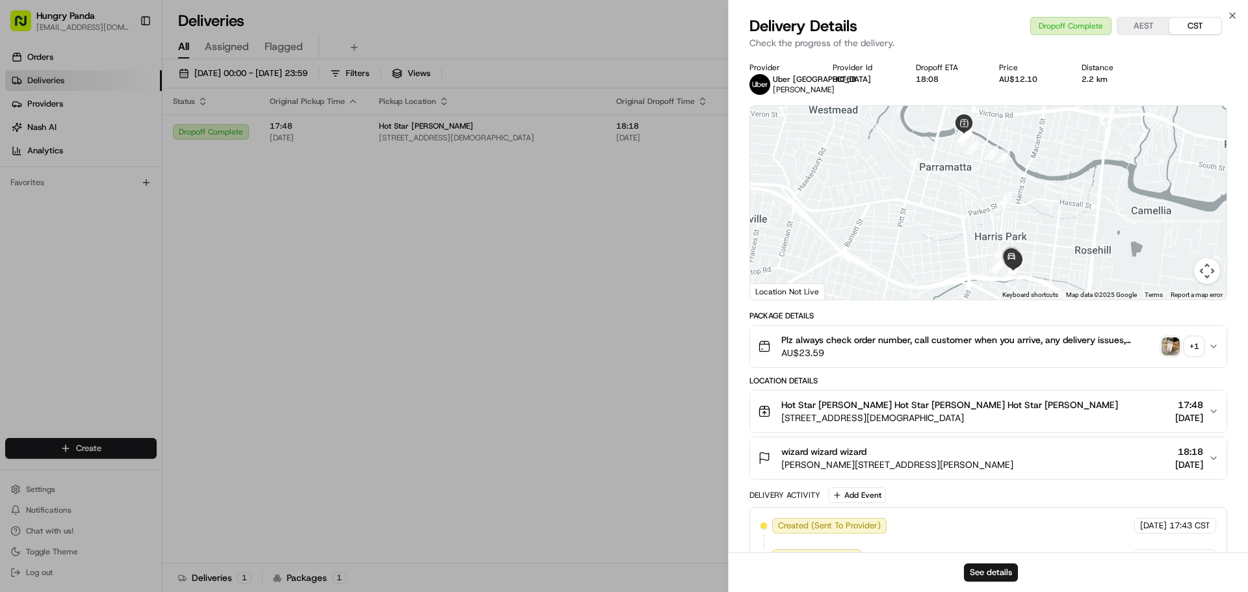  What do you see at coordinates (127, 242) in the screenshot?
I see `span: 8月7日` at bounding box center [127, 242].